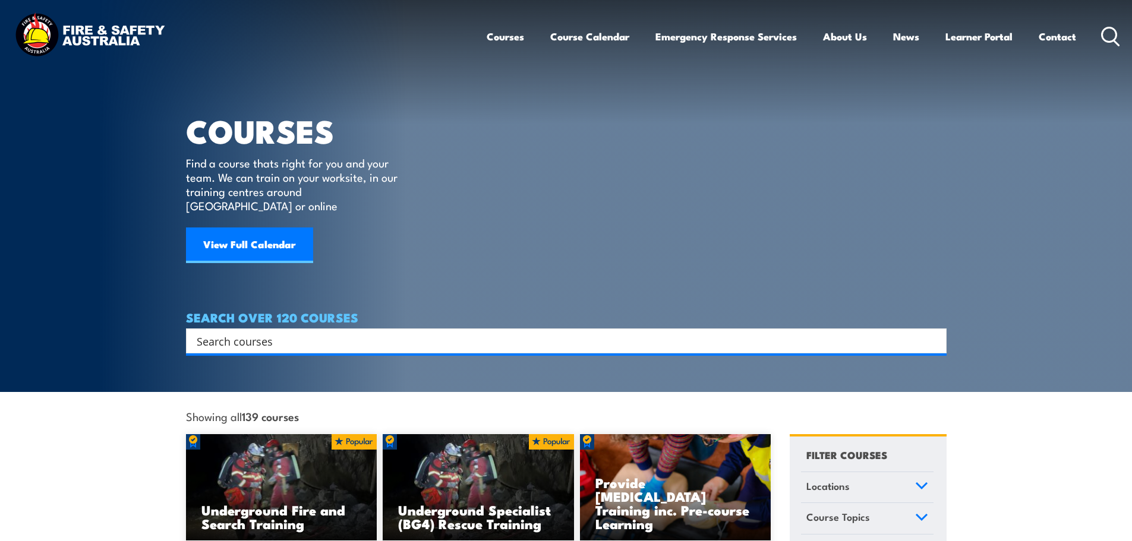 This screenshot has height=541, width=1132. I want to click on strong: 139 courses, so click(270, 416).